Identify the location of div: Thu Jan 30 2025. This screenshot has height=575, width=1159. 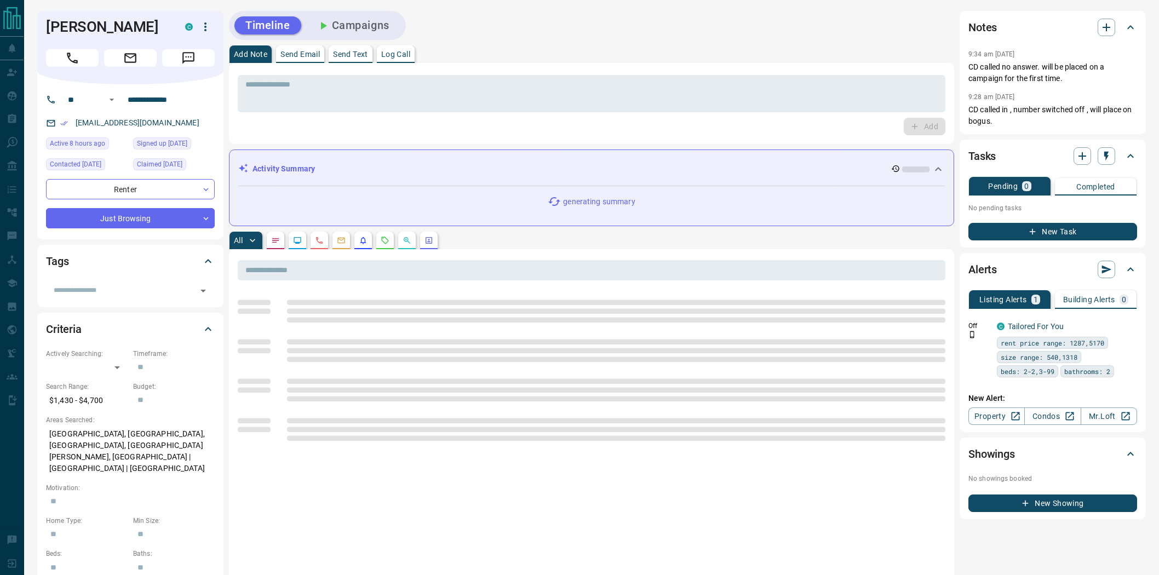
(87, 166).